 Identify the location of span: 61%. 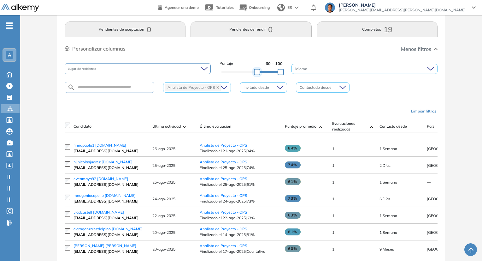
(293, 182).